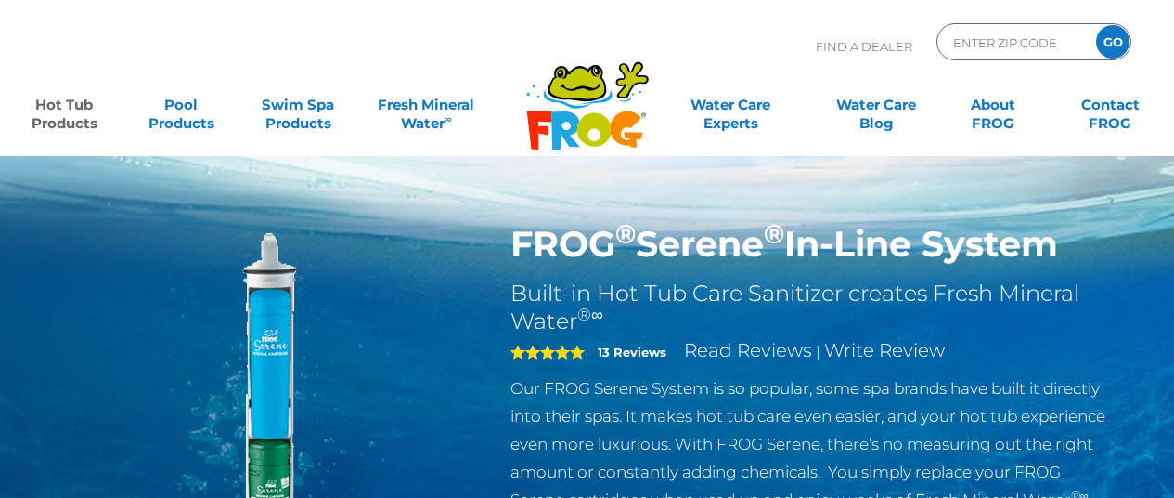  I want to click on h1: FROG Serene In-Line System, so click(813, 244).